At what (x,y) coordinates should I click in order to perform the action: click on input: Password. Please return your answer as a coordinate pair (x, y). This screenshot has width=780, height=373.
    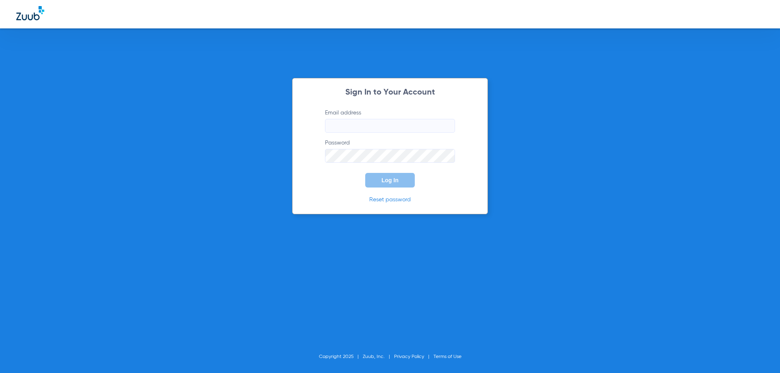
    Looking at the image, I should click on (390, 156).